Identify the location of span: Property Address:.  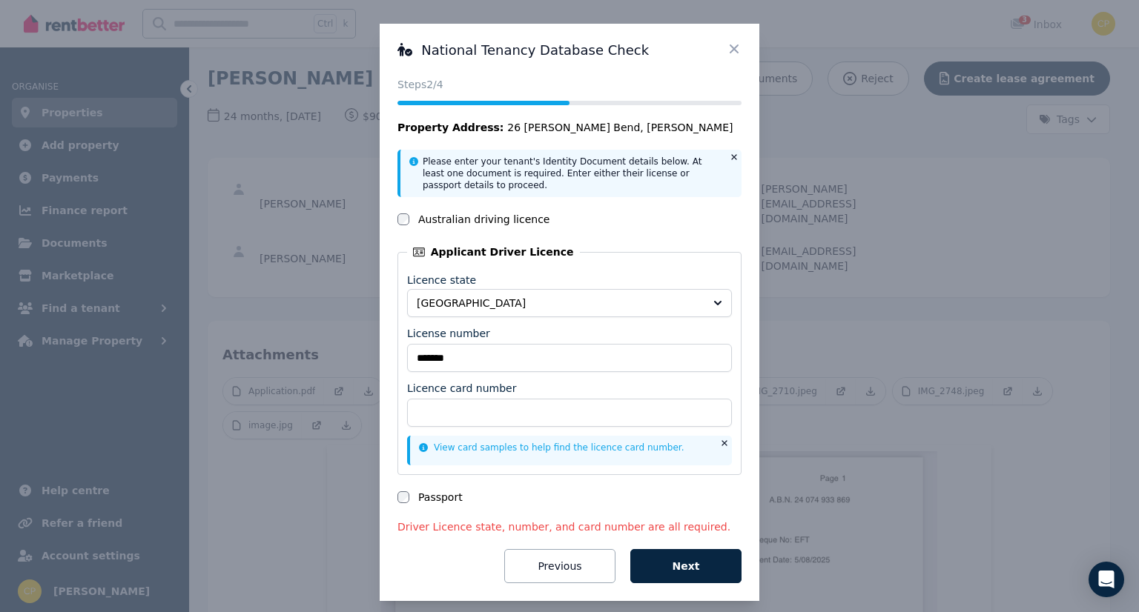
(450, 128).